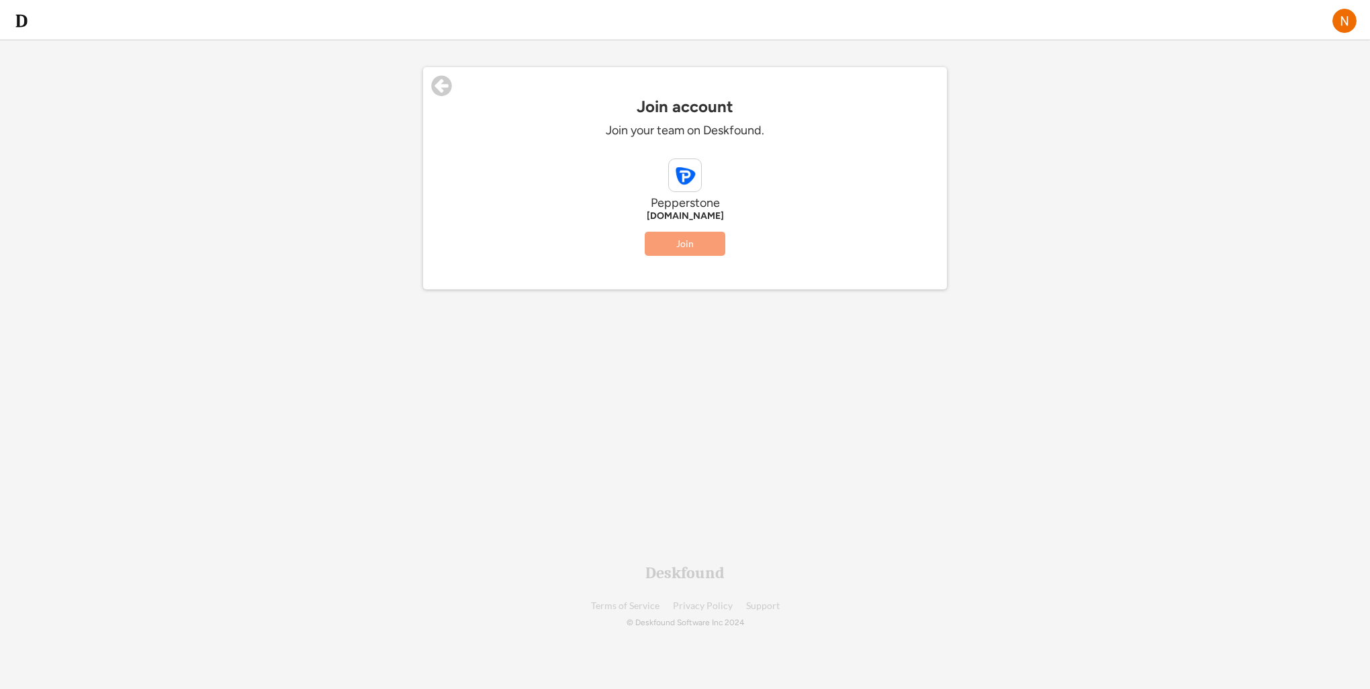 This screenshot has width=1370, height=689. I want to click on a: Privacy Policy, so click(702, 606).